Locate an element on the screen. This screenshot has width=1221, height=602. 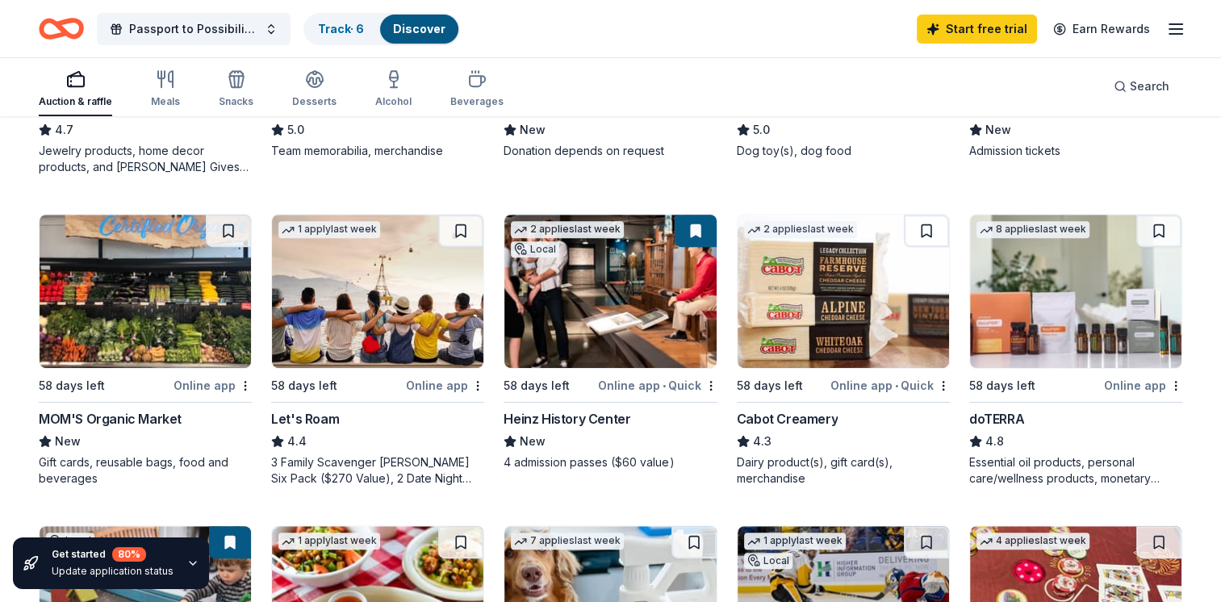
div: Dairy product(s), gift card(s), merchandise is located at coordinates (843, 471).